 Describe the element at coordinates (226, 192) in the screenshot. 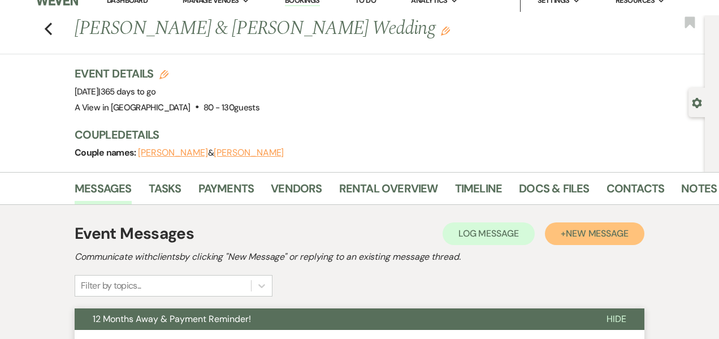

I see `a: Payments` at that location.